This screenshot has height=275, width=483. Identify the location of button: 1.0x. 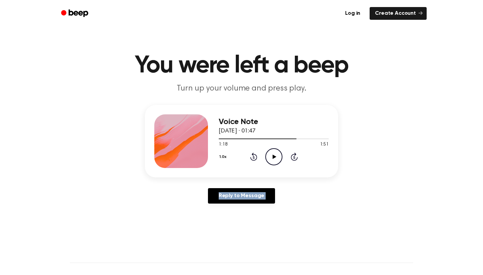
(224, 157).